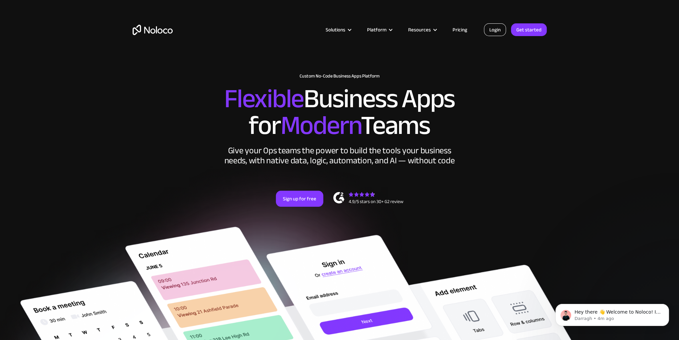 This screenshot has width=679, height=340. What do you see at coordinates (340, 156) in the screenshot?
I see `div: Give your Ops teams the power to build the tools your business needs, with native data, logic, au...` at bounding box center [340, 156].